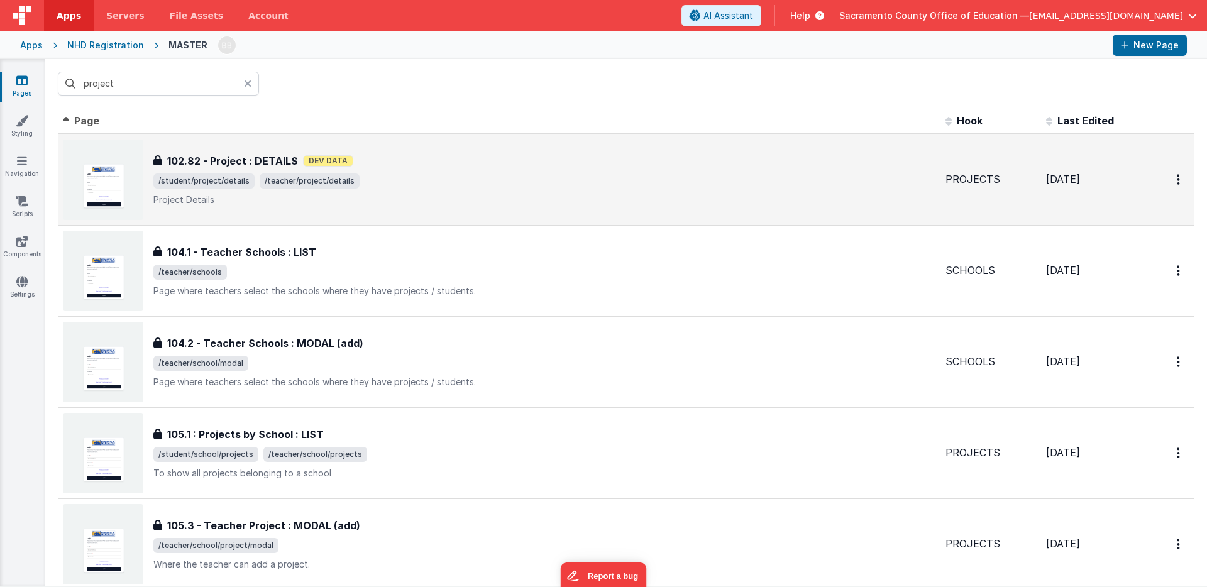  Describe the element at coordinates (315, 455) in the screenshot. I see `span: /teacher/school/projects` at that location.